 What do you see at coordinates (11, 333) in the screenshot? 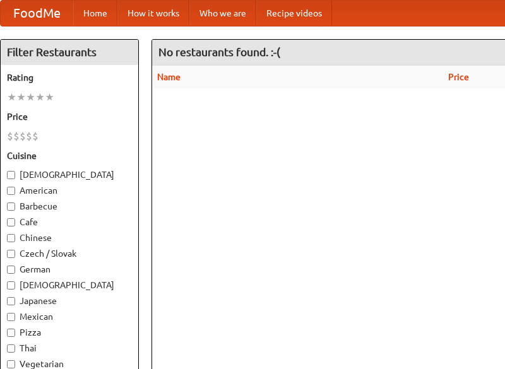
I see `input: Pizza` at bounding box center [11, 333].